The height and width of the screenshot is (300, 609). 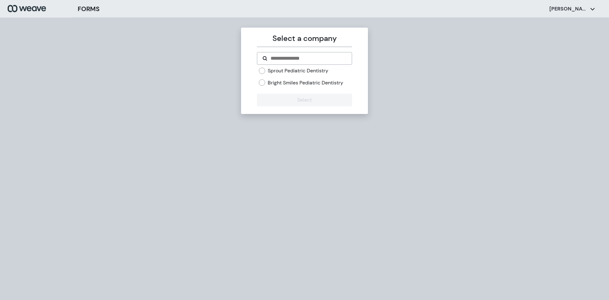 I want to click on p: Select a company, so click(x=304, y=38).